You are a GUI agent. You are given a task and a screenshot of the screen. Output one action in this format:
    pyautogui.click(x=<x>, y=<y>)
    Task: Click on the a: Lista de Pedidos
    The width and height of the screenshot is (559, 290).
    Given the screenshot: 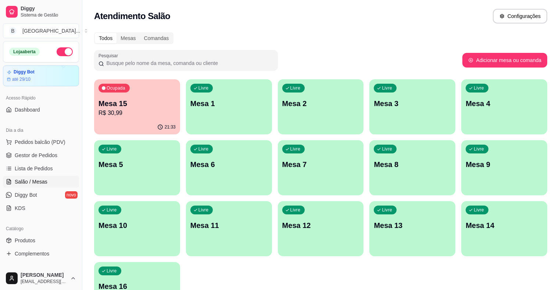 What is the action you would take?
    pyautogui.click(x=41, y=169)
    